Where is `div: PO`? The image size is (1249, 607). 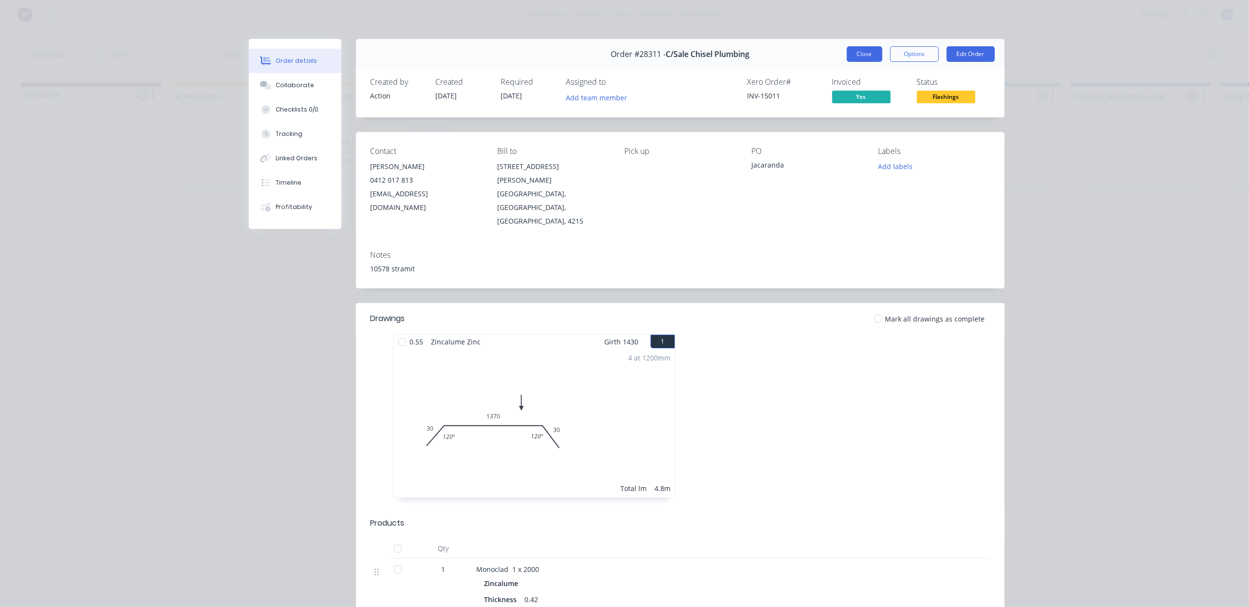 div: PO is located at coordinates (807, 151).